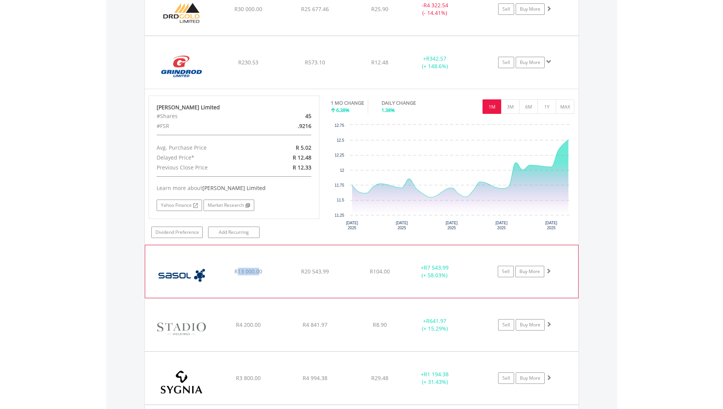 This screenshot has height=409, width=723. I want to click on div: .9216, so click(289, 126).